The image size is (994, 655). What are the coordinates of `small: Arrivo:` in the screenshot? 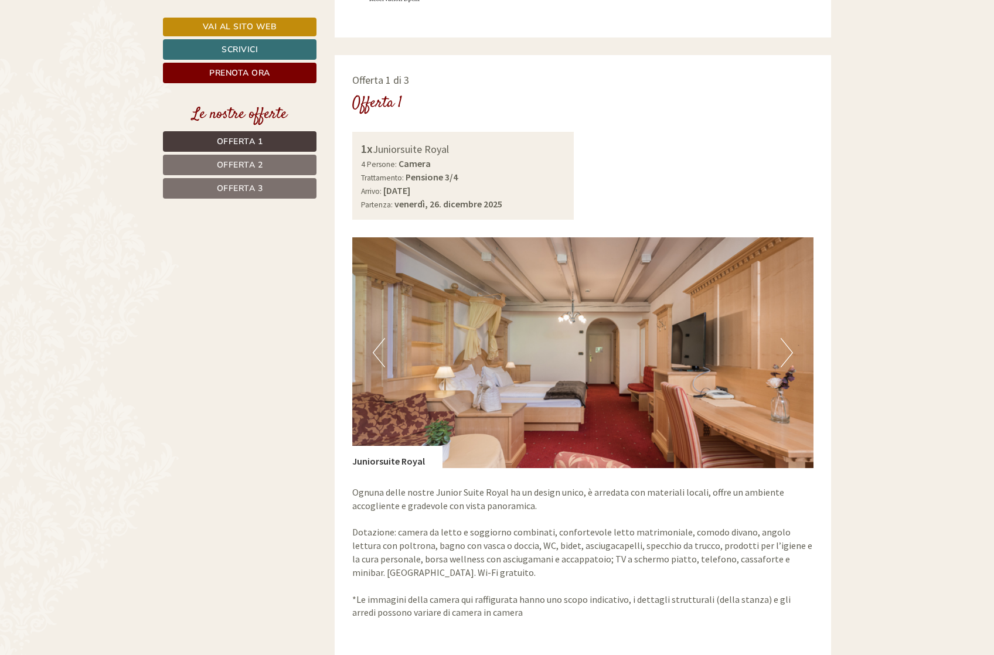 It's located at (371, 191).